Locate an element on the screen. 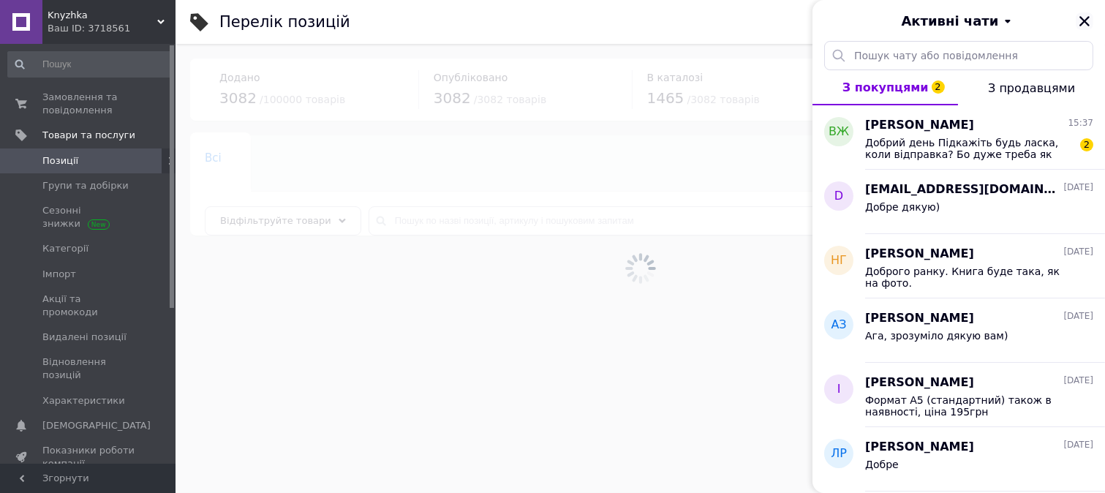 Image resolution: width=1105 pixels, height=493 pixels. span: d is located at coordinates (839, 196).